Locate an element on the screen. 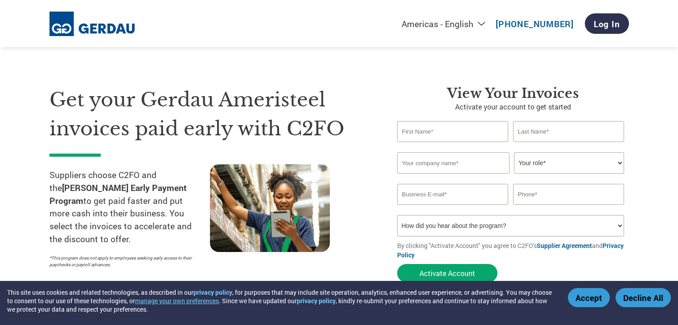 This screenshot has width=678, height=325. button: Accept is located at coordinates (589, 298).